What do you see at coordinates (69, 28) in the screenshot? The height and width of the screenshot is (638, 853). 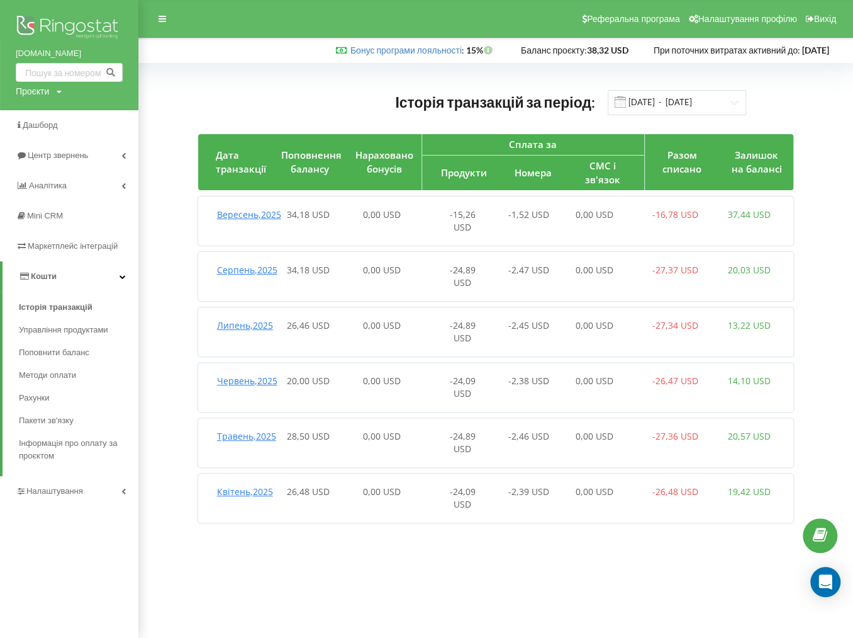 I see `img: Ringostat logo` at bounding box center [69, 28].